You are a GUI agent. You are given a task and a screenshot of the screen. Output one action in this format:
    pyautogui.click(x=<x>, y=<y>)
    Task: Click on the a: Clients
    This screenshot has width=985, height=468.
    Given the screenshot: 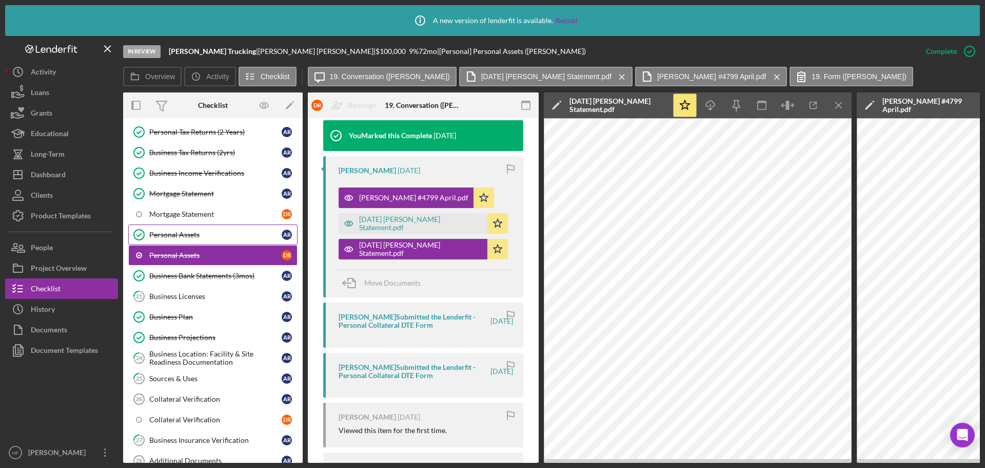 What is the action you would take?
    pyautogui.click(x=62, y=195)
    